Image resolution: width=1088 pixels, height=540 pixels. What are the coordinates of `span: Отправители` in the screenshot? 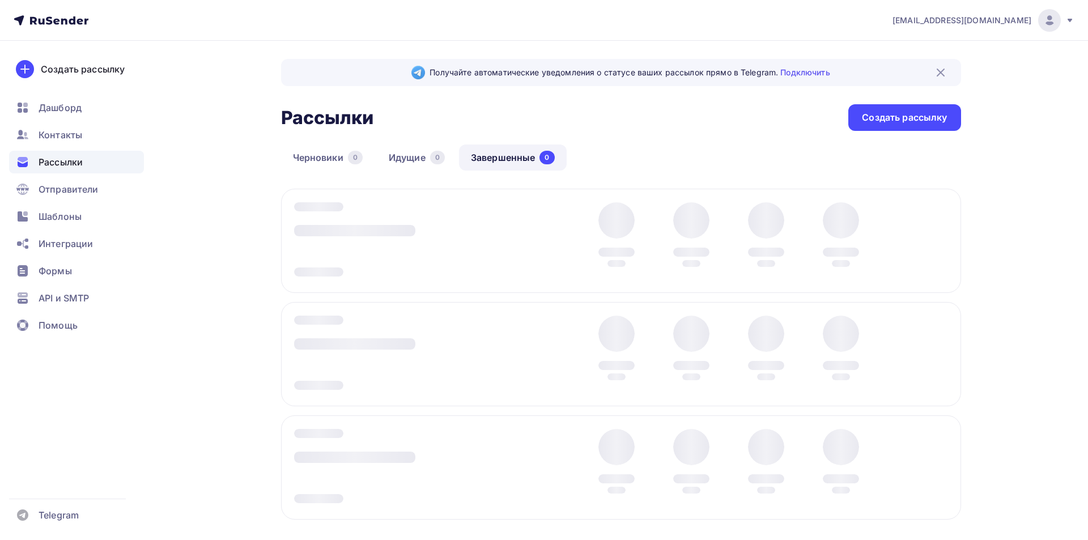 It's located at (69, 189).